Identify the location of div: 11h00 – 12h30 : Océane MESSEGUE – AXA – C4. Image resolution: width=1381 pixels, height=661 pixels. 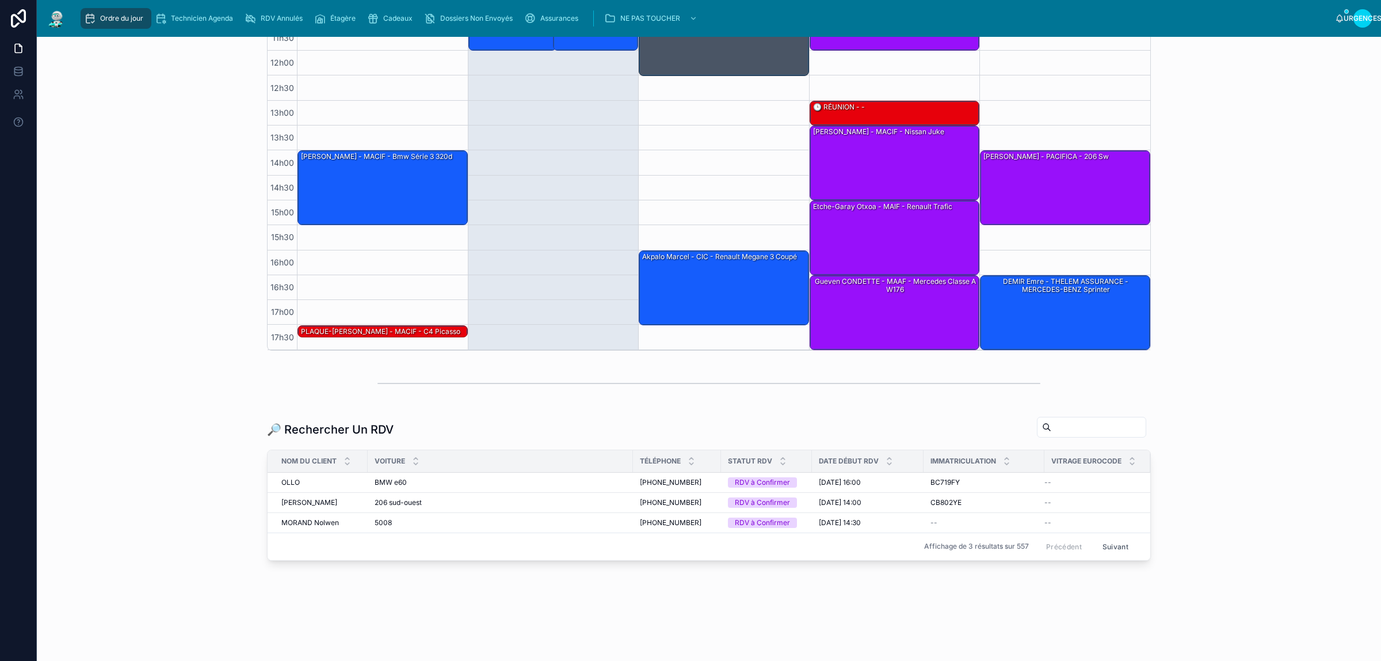
(724, 39).